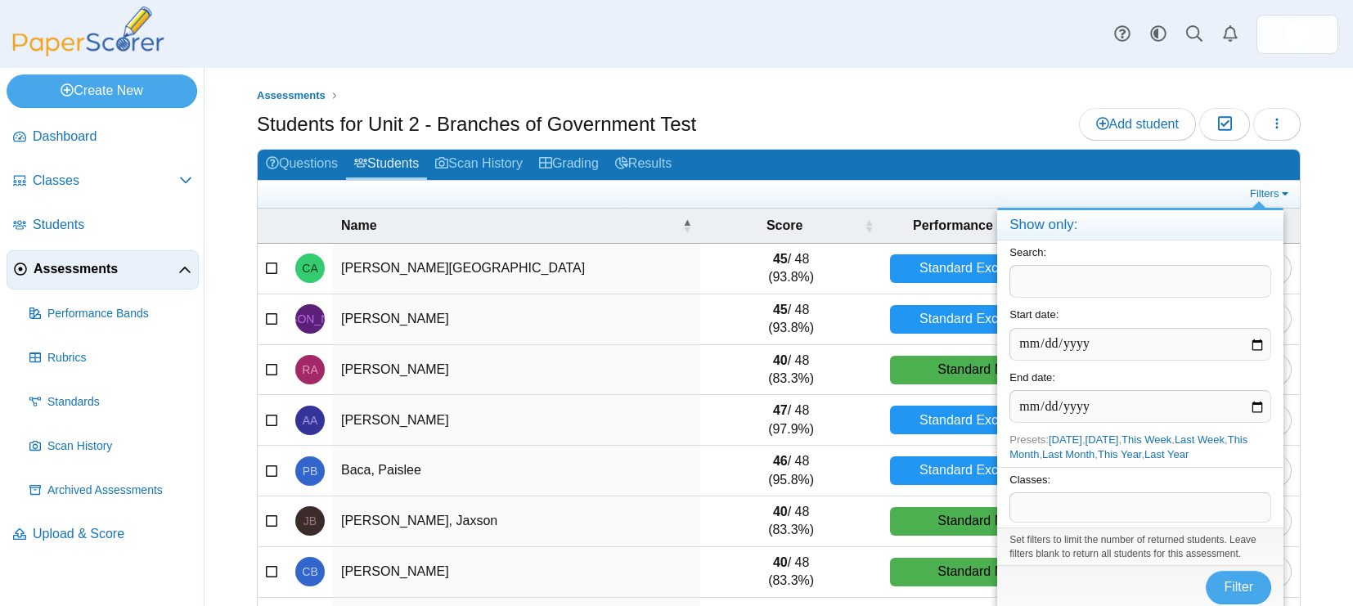  Describe the element at coordinates (1230, 34) in the screenshot. I see `a: Alerts` at that location.